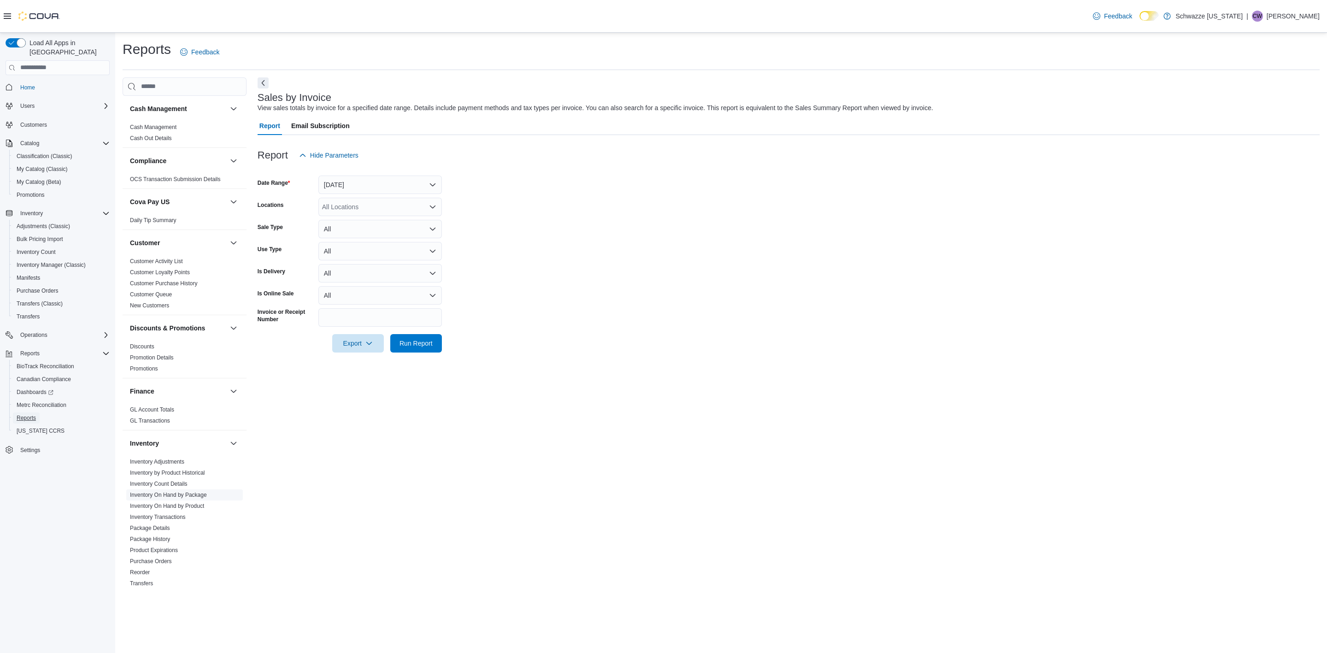 The height and width of the screenshot is (653, 1327). What do you see at coordinates (154, 550) in the screenshot?
I see `span: Product Expirations` at bounding box center [154, 550].